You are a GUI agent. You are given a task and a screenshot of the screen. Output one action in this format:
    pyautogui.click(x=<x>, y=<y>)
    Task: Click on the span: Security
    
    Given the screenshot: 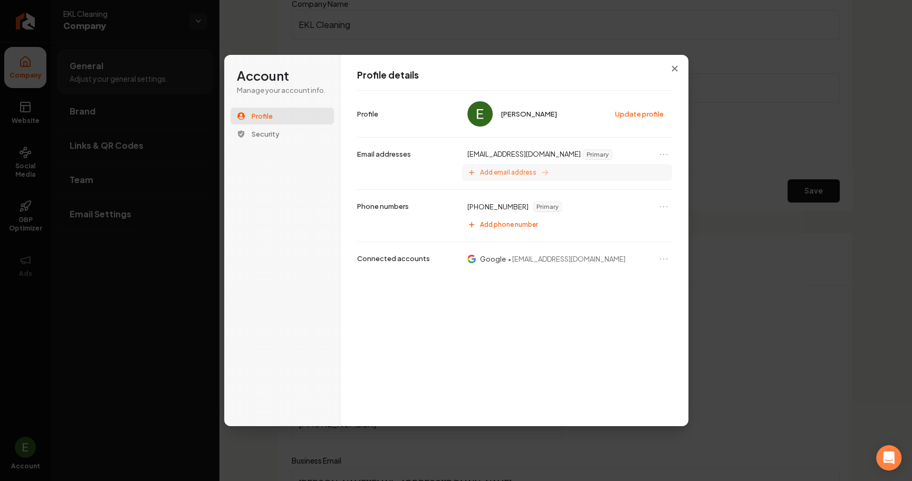 What is the action you would take?
    pyautogui.click(x=265, y=134)
    